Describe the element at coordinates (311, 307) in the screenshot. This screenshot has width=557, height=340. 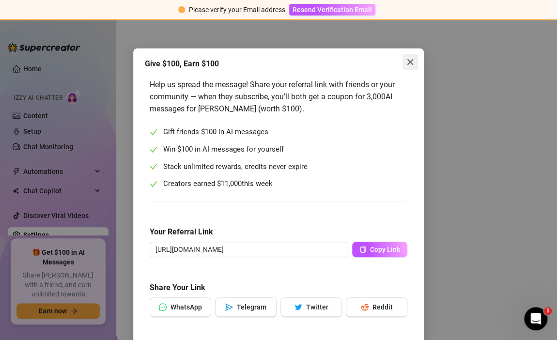
I see `button: twitterTwitter` at that location.